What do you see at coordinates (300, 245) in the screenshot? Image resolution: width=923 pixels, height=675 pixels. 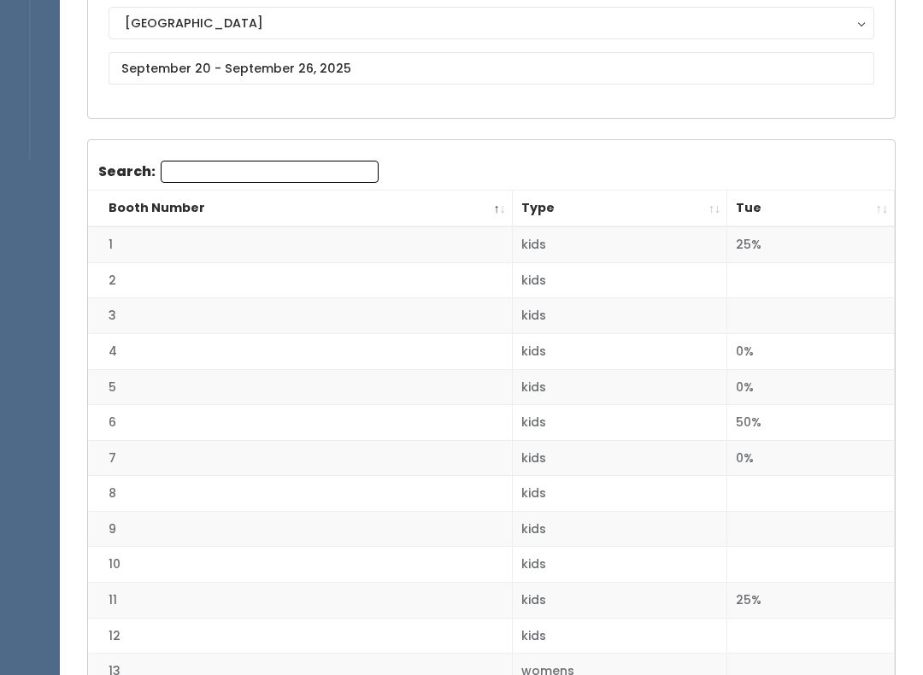 I see `td: 1` at bounding box center [300, 245].